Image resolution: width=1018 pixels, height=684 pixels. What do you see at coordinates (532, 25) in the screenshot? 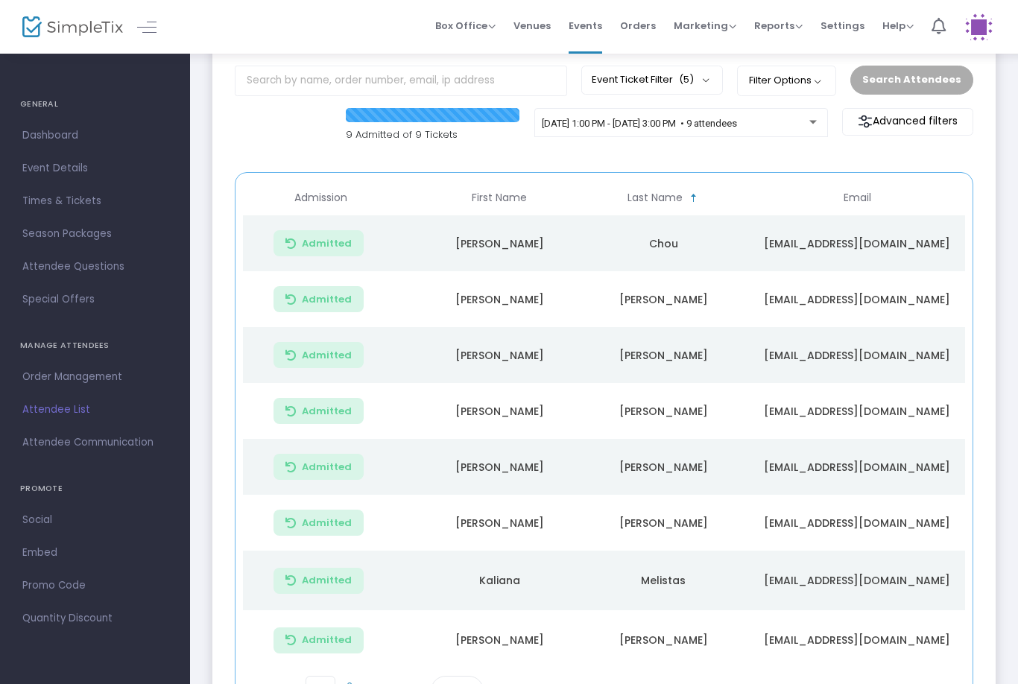
I see `span: Venues` at bounding box center [532, 25].